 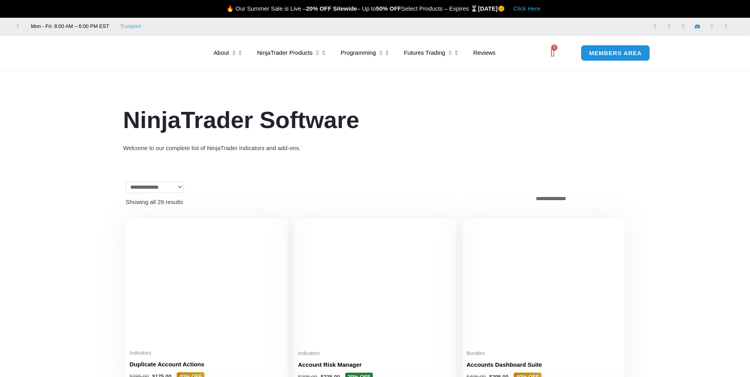 I want to click on h1: NinjaTrader Software, so click(x=375, y=120).